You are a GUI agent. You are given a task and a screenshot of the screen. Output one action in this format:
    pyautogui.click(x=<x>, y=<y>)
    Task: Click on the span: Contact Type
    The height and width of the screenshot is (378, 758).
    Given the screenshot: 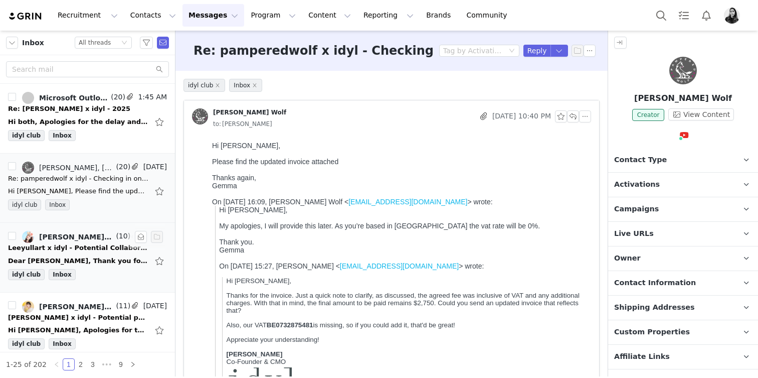 What is the action you would take?
    pyautogui.click(x=641, y=160)
    